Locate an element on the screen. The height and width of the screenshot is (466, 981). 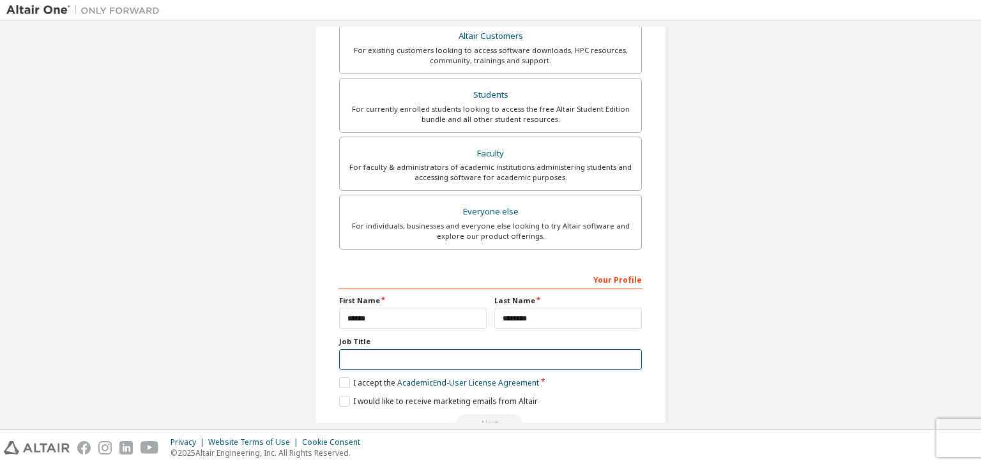
label: First Name is located at coordinates (413, 301).